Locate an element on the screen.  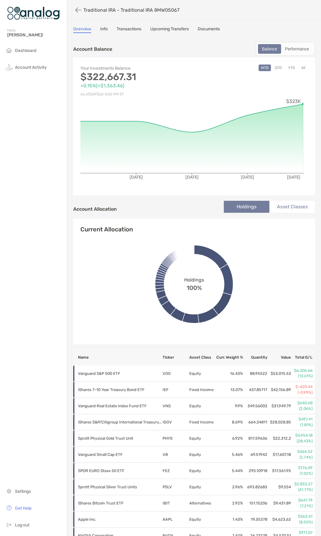
img: logout icon is located at coordinates (9, 525).